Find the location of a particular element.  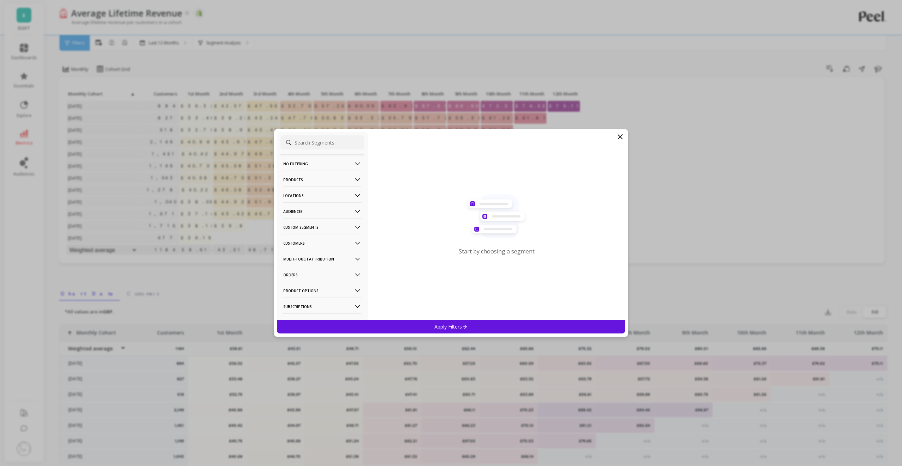

p: Survey Questions is located at coordinates (322, 322).